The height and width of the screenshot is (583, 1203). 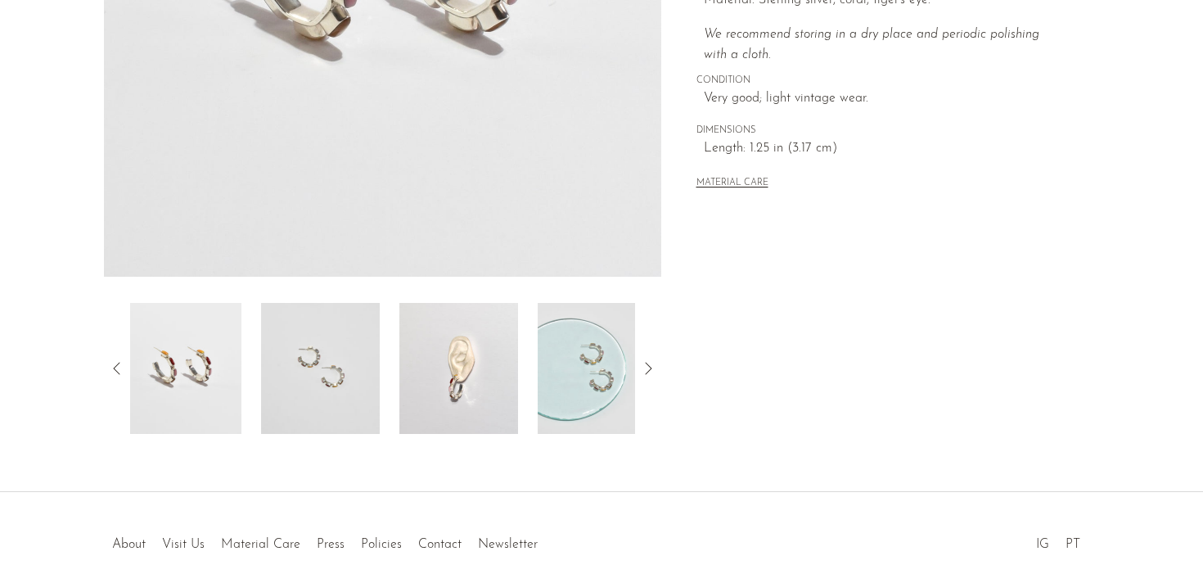 I want to click on a: Contact, so click(x=439, y=544).